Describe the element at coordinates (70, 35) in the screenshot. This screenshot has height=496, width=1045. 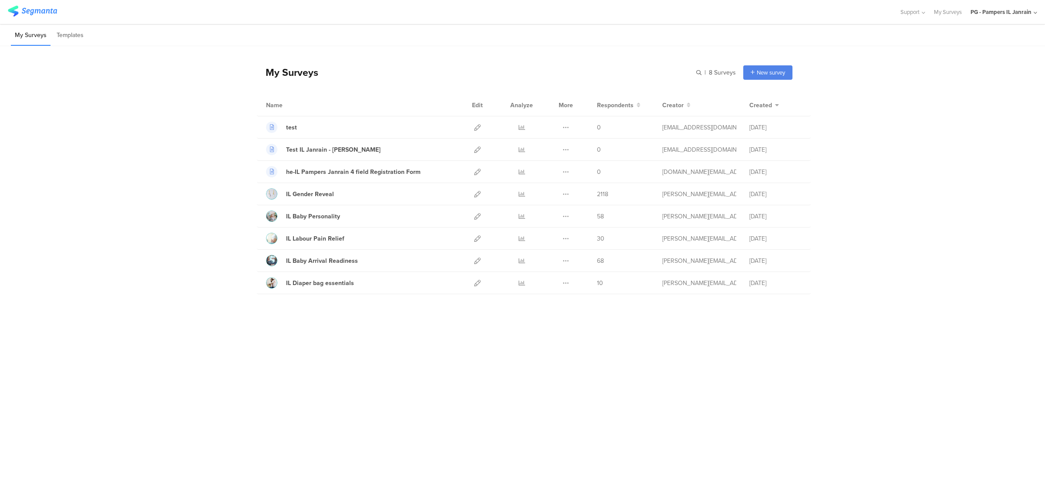
I see `li: Templates` at that location.